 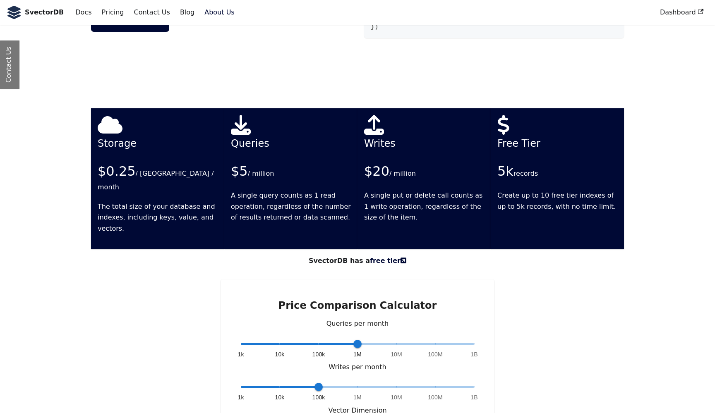 What do you see at coordinates (424, 206) in the screenshot?
I see `p: A single put or delete call counts as 1 write operation, regardless of the size of the item.` at bounding box center [424, 206].